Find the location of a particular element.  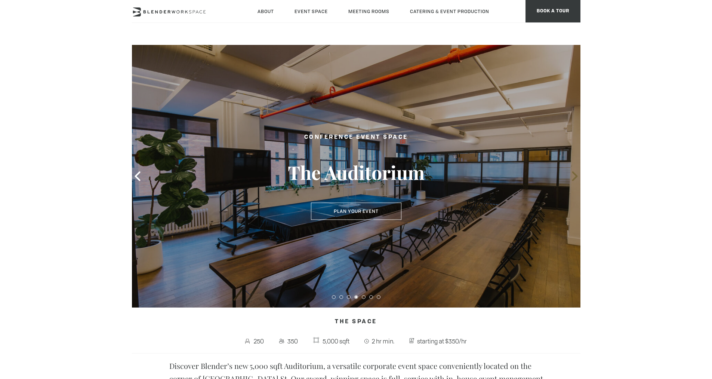

h4: The Space is located at coordinates (356, 322).